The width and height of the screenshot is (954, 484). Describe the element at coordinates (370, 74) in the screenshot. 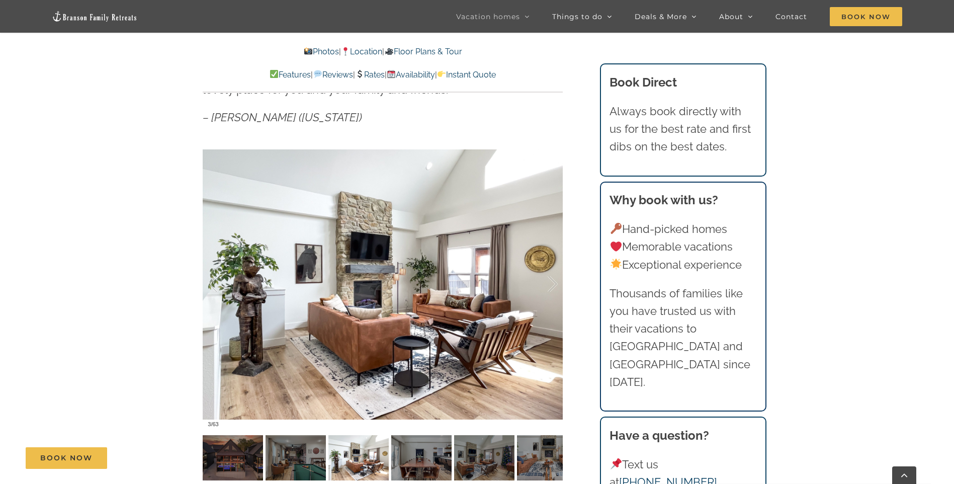

I see `a: Rates` at that location.